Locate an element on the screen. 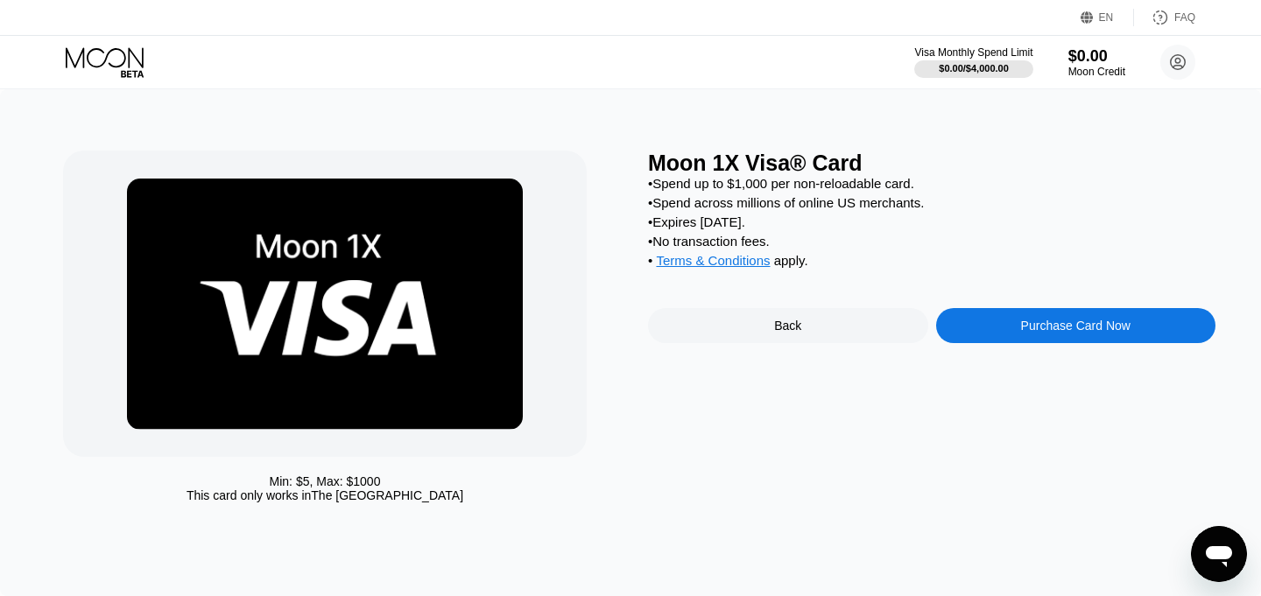 Image resolution: width=1261 pixels, height=596 pixels. span: Terms & Conditions is located at coordinates (713, 260).